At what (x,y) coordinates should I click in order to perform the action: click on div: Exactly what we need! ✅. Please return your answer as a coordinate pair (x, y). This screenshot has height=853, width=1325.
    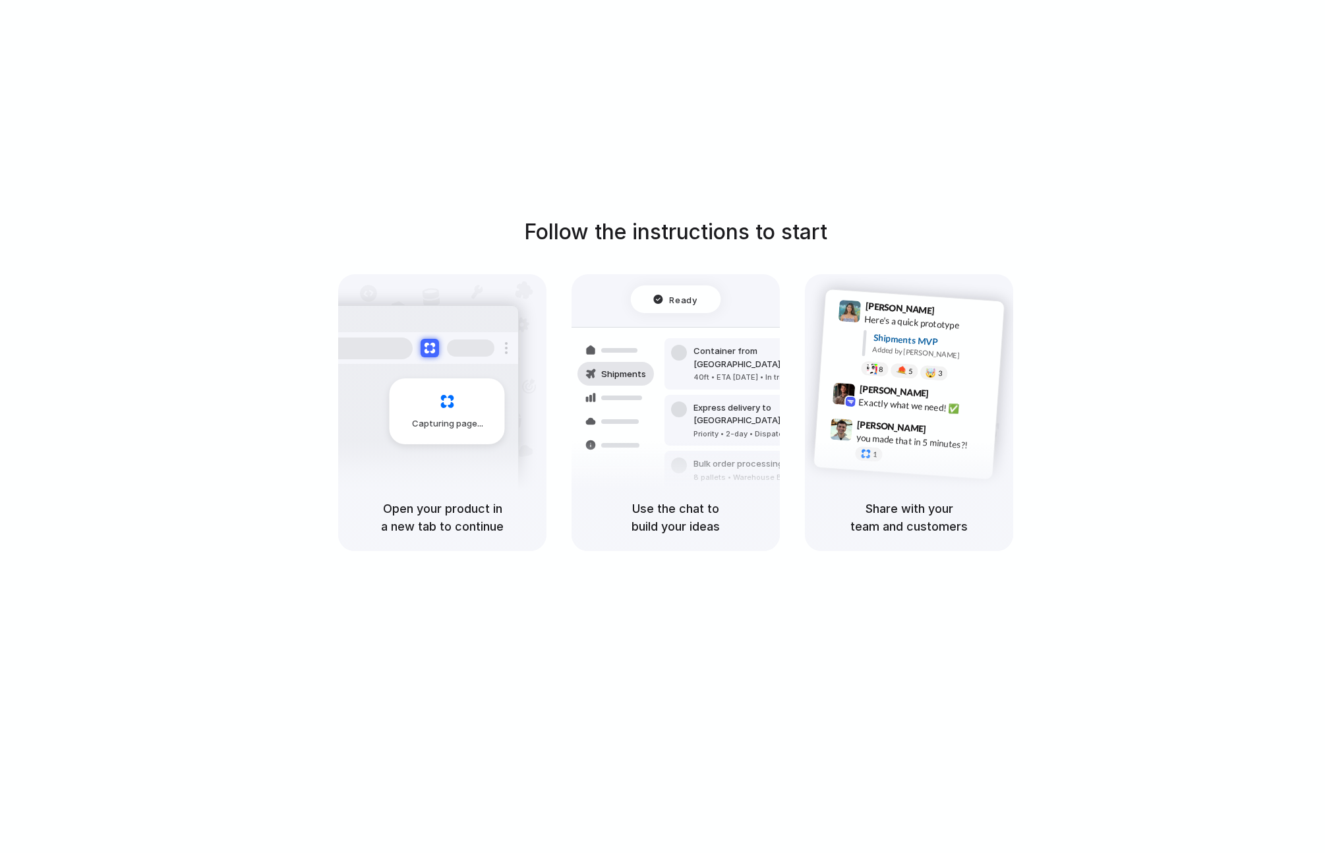
    Looking at the image, I should click on (924, 407).